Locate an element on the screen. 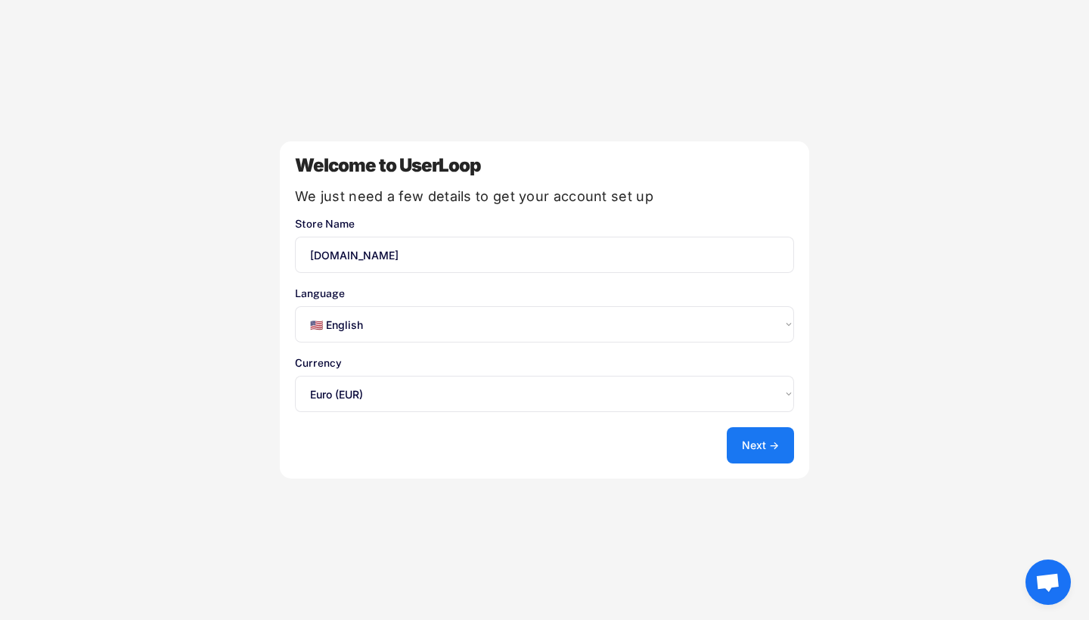 Image resolution: width=1089 pixels, height=620 pixels. button: Next → is located at coordinates (760, 445).